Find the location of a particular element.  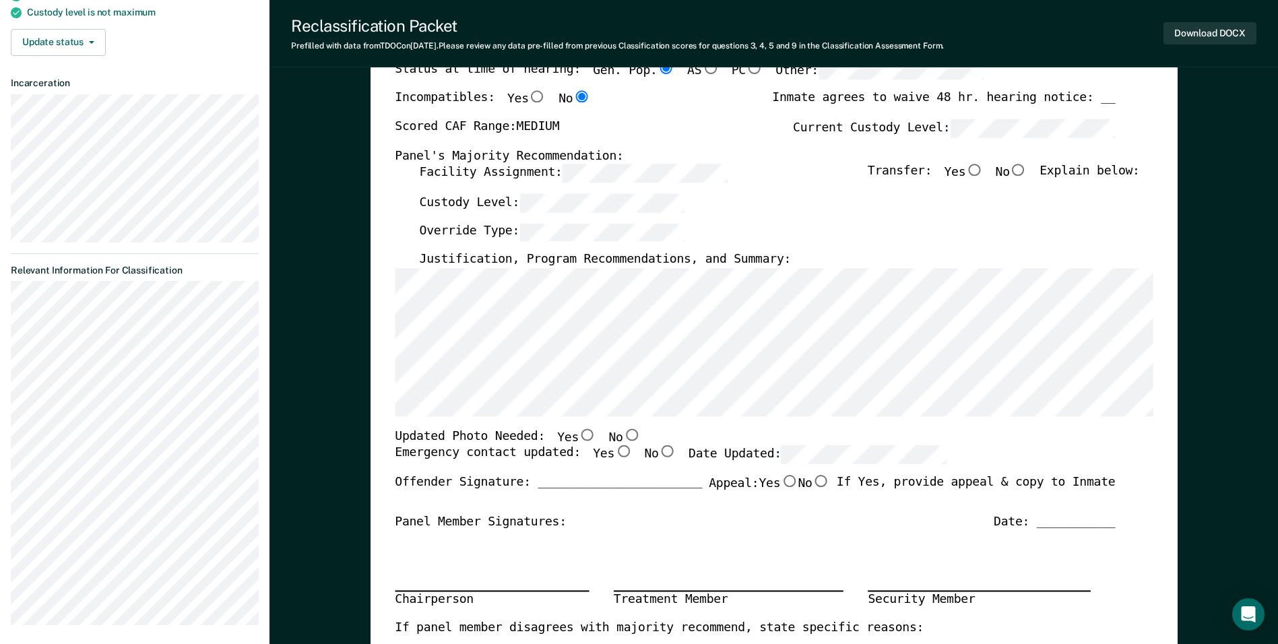

div: Reclassification Packet is located at coordinates (617, 26).